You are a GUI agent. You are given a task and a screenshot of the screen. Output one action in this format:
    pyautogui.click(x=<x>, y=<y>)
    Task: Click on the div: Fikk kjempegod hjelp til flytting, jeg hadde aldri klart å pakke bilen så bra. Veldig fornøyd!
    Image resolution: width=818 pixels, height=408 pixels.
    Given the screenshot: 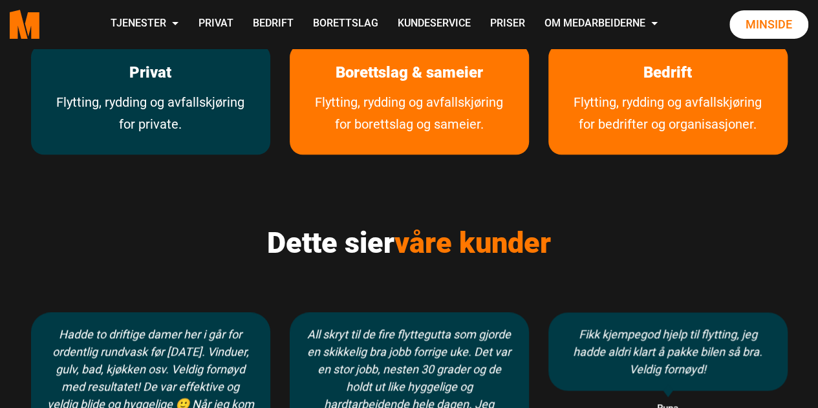 What is the action you would take?
    pyautogui.click(x=668, y=351)
    